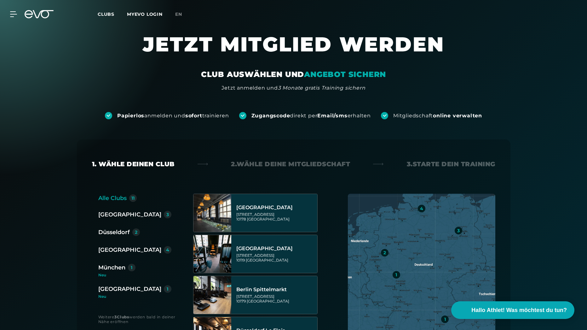 The width and height of the screenshot is (587, 330). I want to click on span: en, so click(179, 14).